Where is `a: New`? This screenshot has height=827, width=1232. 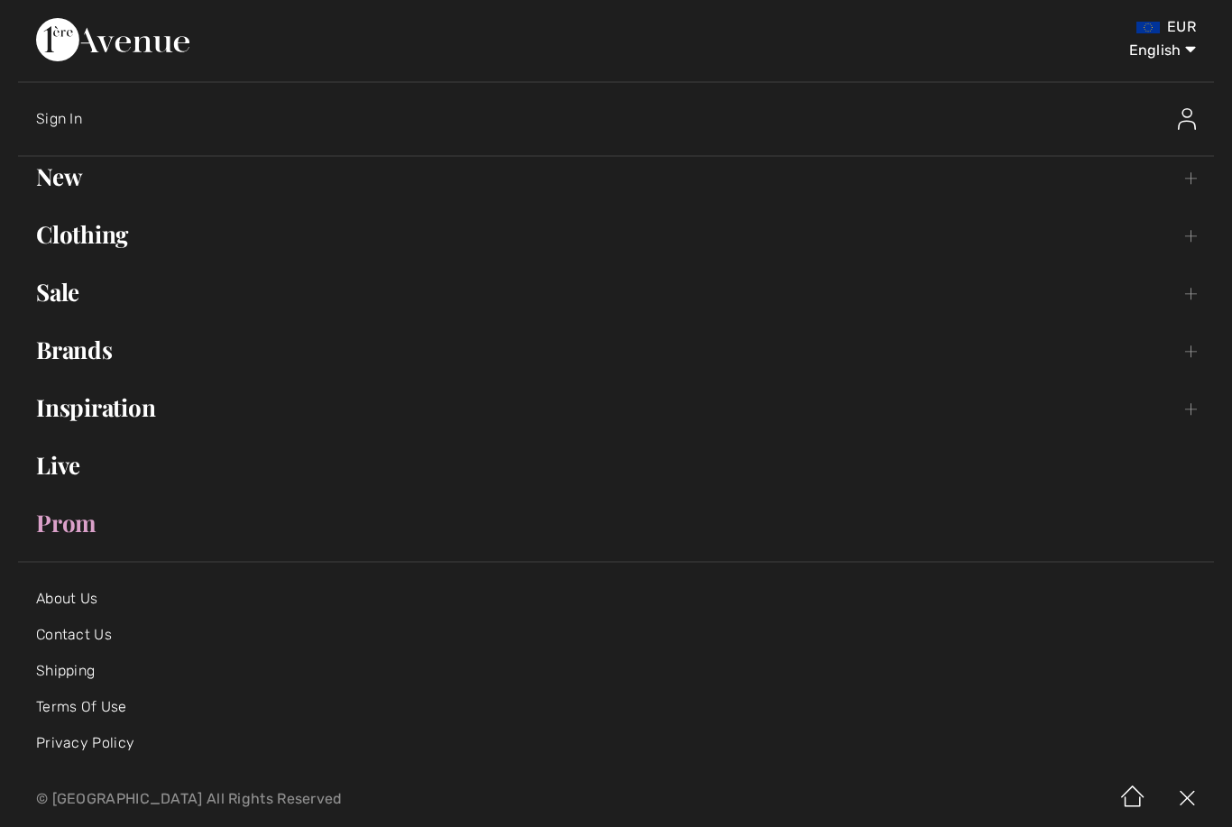
a: New is located at coordinates (616, 177).